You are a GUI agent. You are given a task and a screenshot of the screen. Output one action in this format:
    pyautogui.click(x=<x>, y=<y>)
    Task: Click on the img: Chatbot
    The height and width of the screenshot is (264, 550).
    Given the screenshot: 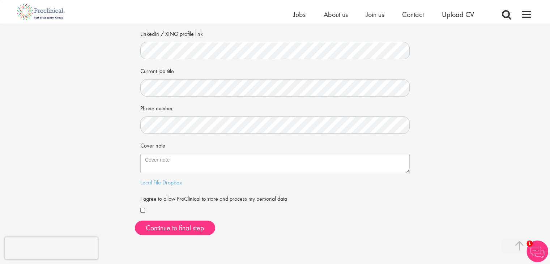 What is the action you would take?
    pyautogui.click(x=537, y=251)
    